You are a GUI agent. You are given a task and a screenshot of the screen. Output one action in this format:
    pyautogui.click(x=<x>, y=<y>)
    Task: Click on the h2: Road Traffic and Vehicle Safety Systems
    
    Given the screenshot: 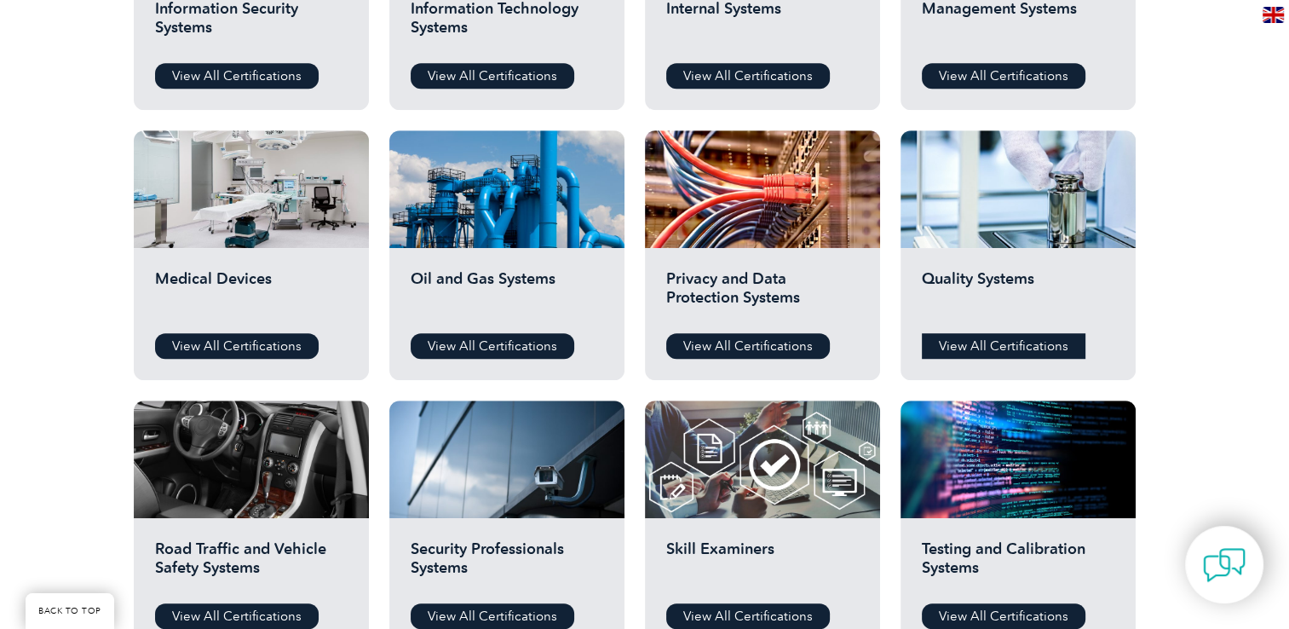 What is the action you would take?
    pyautogui.click(x=251, y=565)
    